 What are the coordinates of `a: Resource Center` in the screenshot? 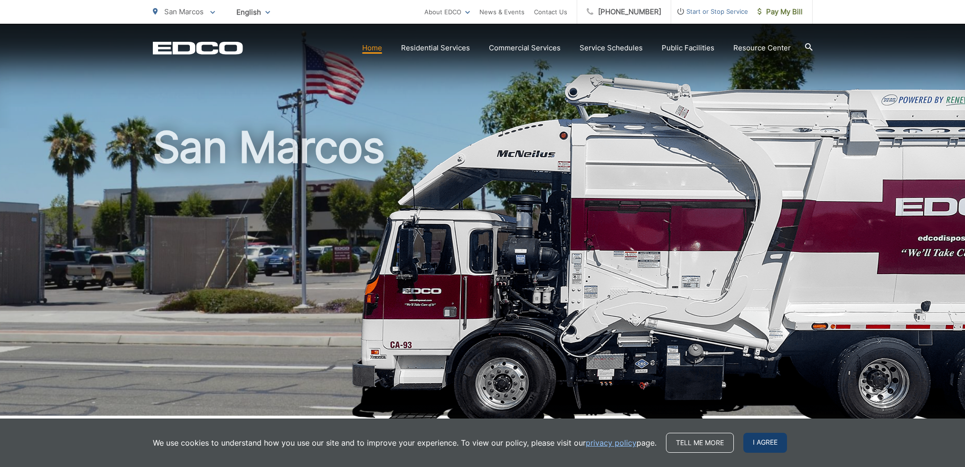 It's located at (762, 48).